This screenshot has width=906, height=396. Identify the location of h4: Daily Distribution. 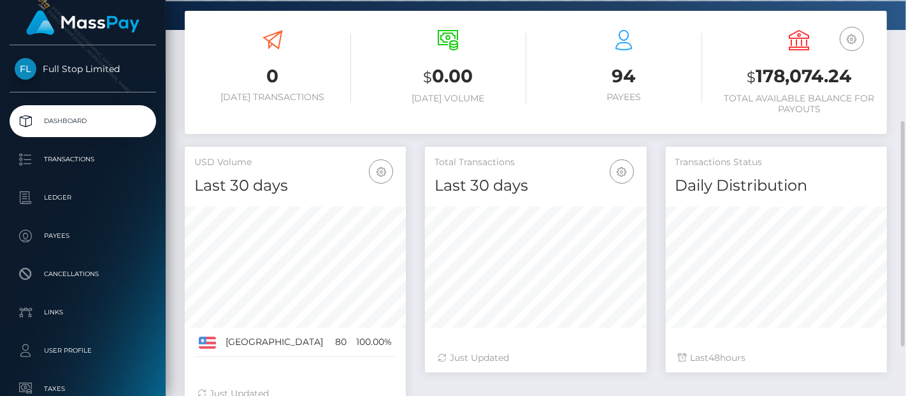
(776, 185).